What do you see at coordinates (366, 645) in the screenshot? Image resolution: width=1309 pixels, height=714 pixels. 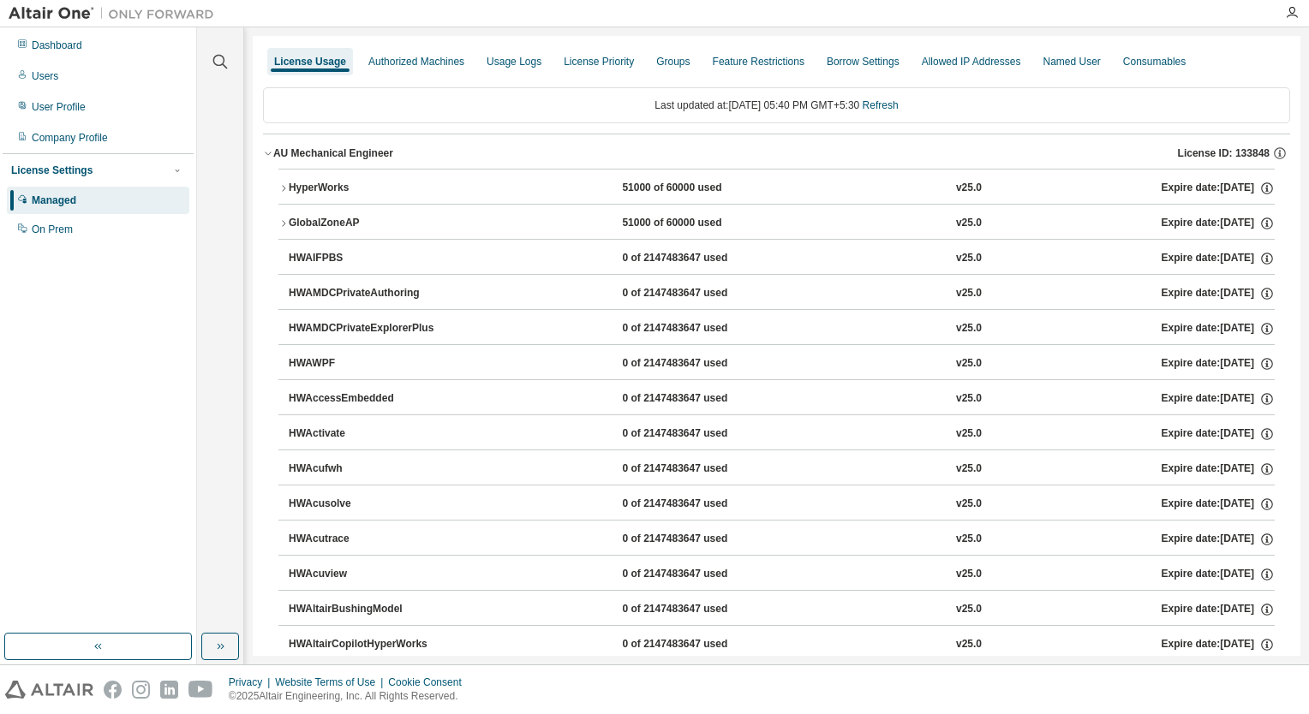 I see `div: HWAltairCopilotHyperWorks` at bounding box center [366, 645].